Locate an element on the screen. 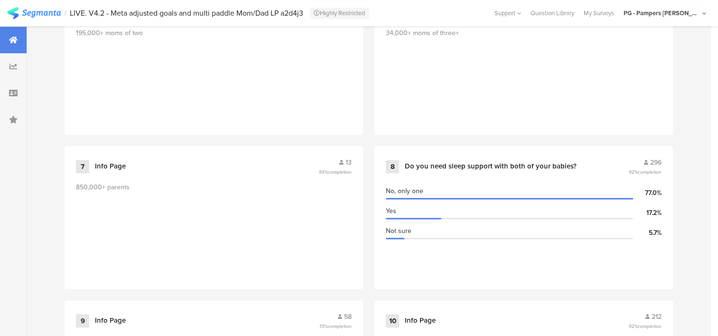 The width and height of the screenshot is (718, 336). span: 296 is located at coordinates (656, 162).